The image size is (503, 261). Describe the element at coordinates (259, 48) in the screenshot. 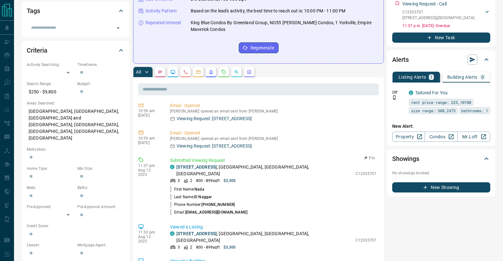

I see `button: Regenerate` at that location.